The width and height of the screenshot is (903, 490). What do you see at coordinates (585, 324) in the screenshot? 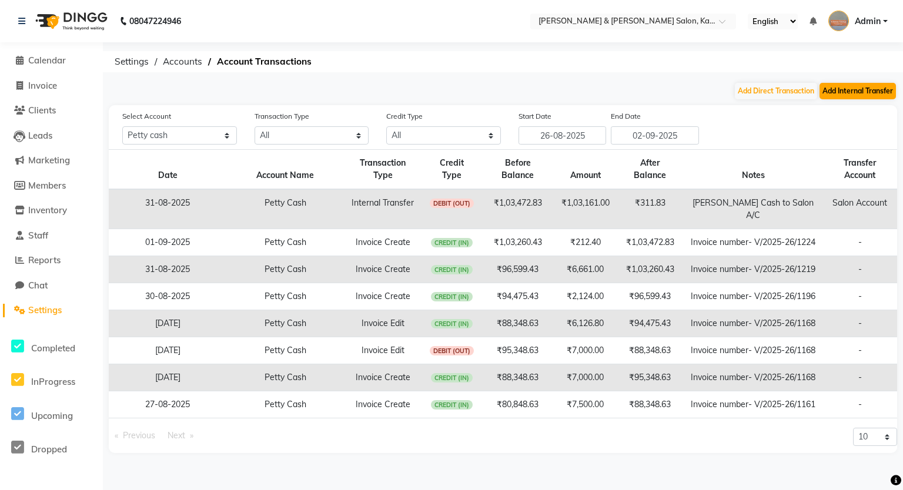
I see `td: ₹6,126.80` at bounding box center [585, 324].